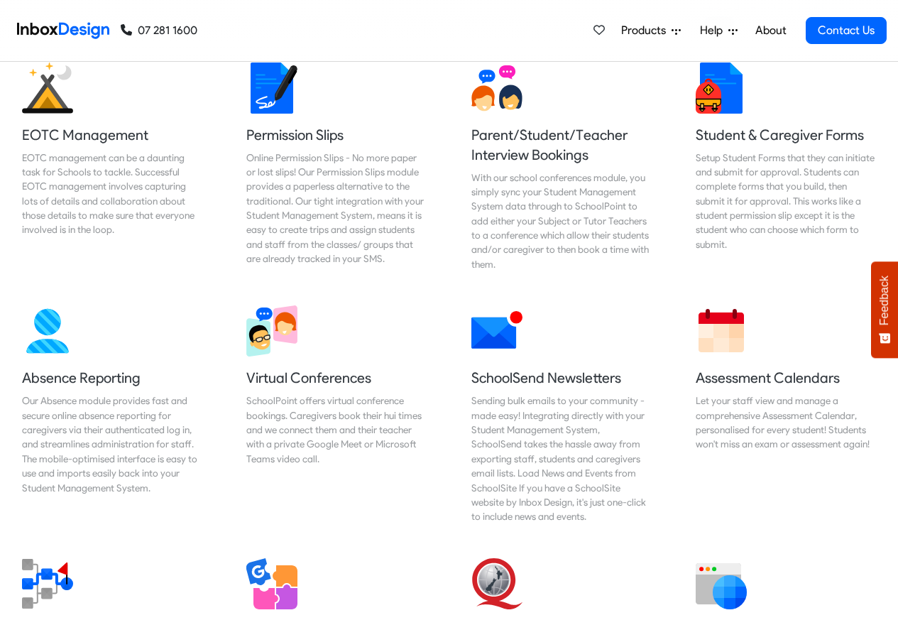 This screenshot has height=620, width=898. I want to click on a: About, so click(770, 31).